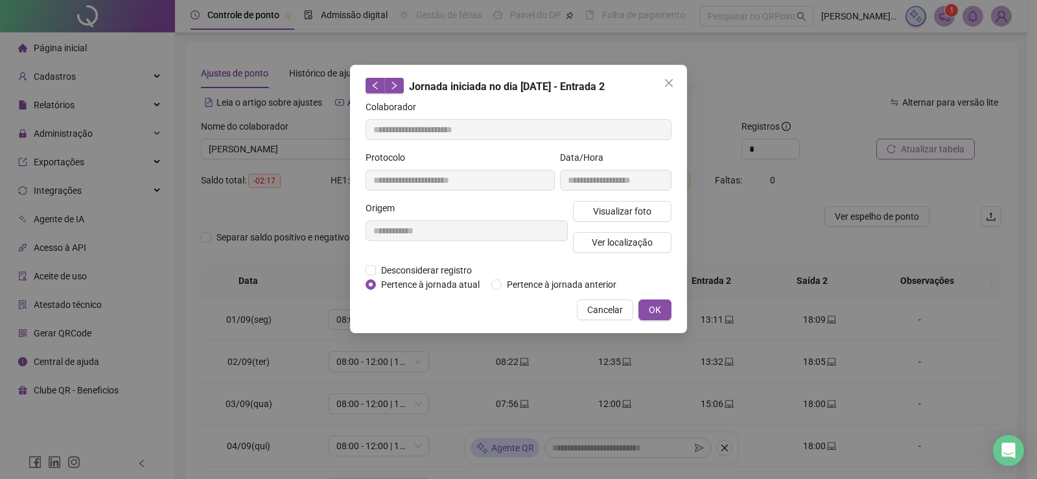 The image size is (1037, 479). What do you see at coordinates (394, 86) in the screenshot?
I see `button: right` at bounding box center [394, 86].